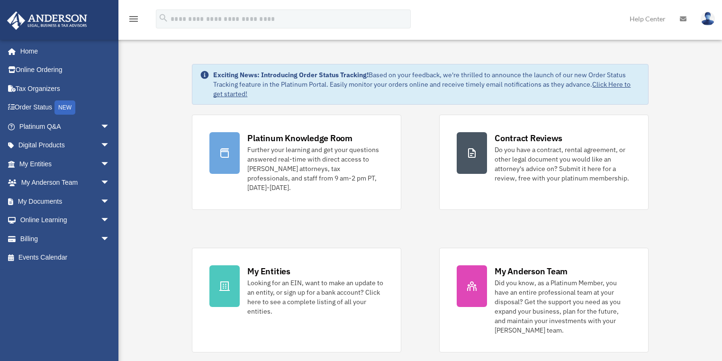  I want to click on img: Anderson Advisors Platinum Portal, so click(47, 20).